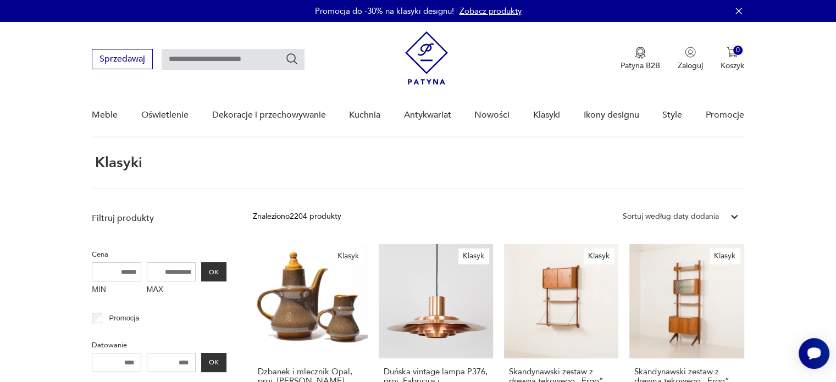  I want to click on button: 0Koszyk, so click(732, 59).